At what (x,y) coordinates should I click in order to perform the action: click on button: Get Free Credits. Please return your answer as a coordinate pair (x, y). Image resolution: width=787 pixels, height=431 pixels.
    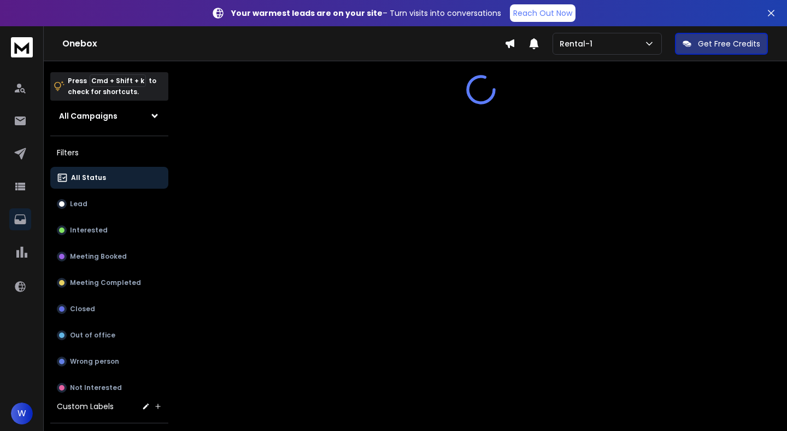
    Looking at the image, I should click on (721, 44).